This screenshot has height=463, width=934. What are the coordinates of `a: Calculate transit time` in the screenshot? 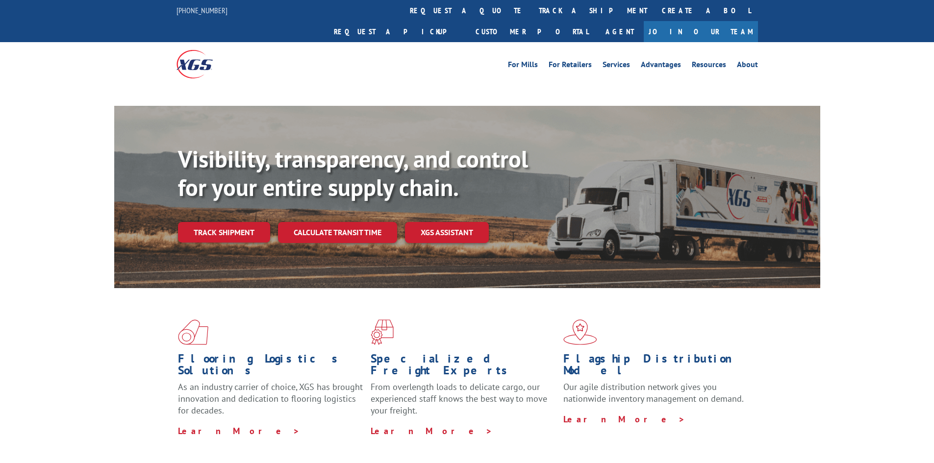 It's located at (337, 232).